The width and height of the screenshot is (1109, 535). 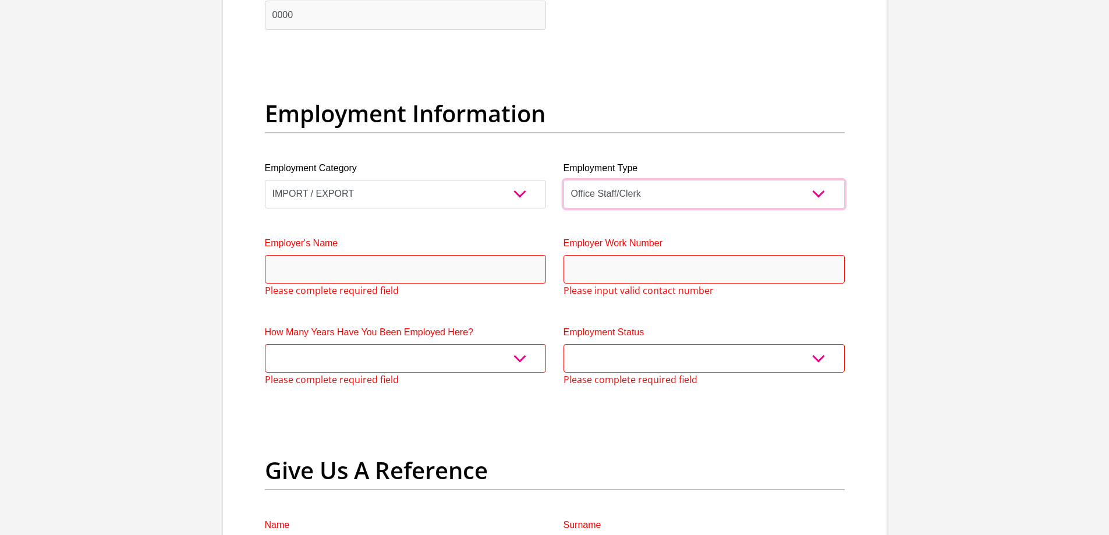 I want to click on label: Employer's Name, so click(x=405, y=243).